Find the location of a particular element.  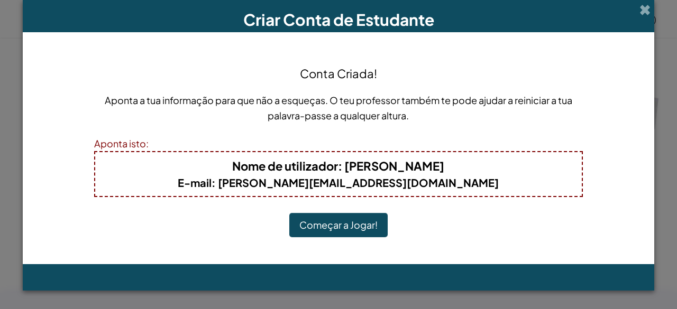

button: Começar a Jogar! is located at coordinates (338, 225).